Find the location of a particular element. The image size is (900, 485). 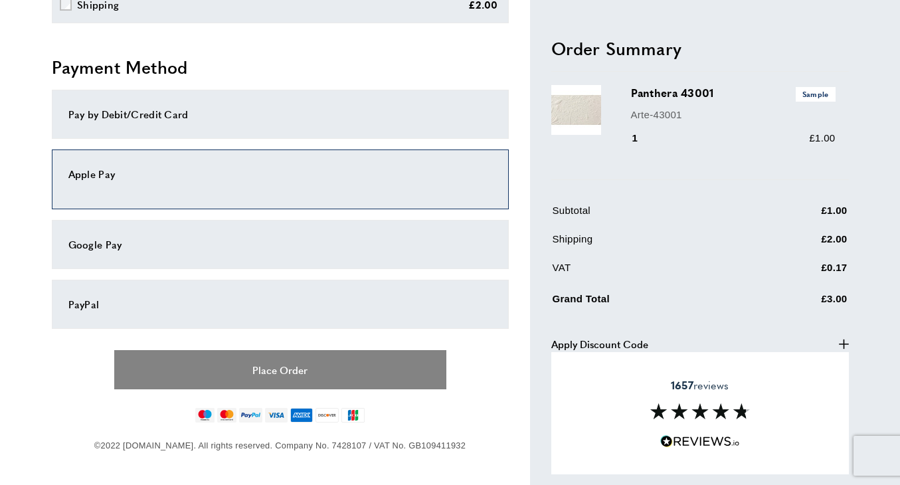

td: £1.00 is located at coordinates (802, 215).